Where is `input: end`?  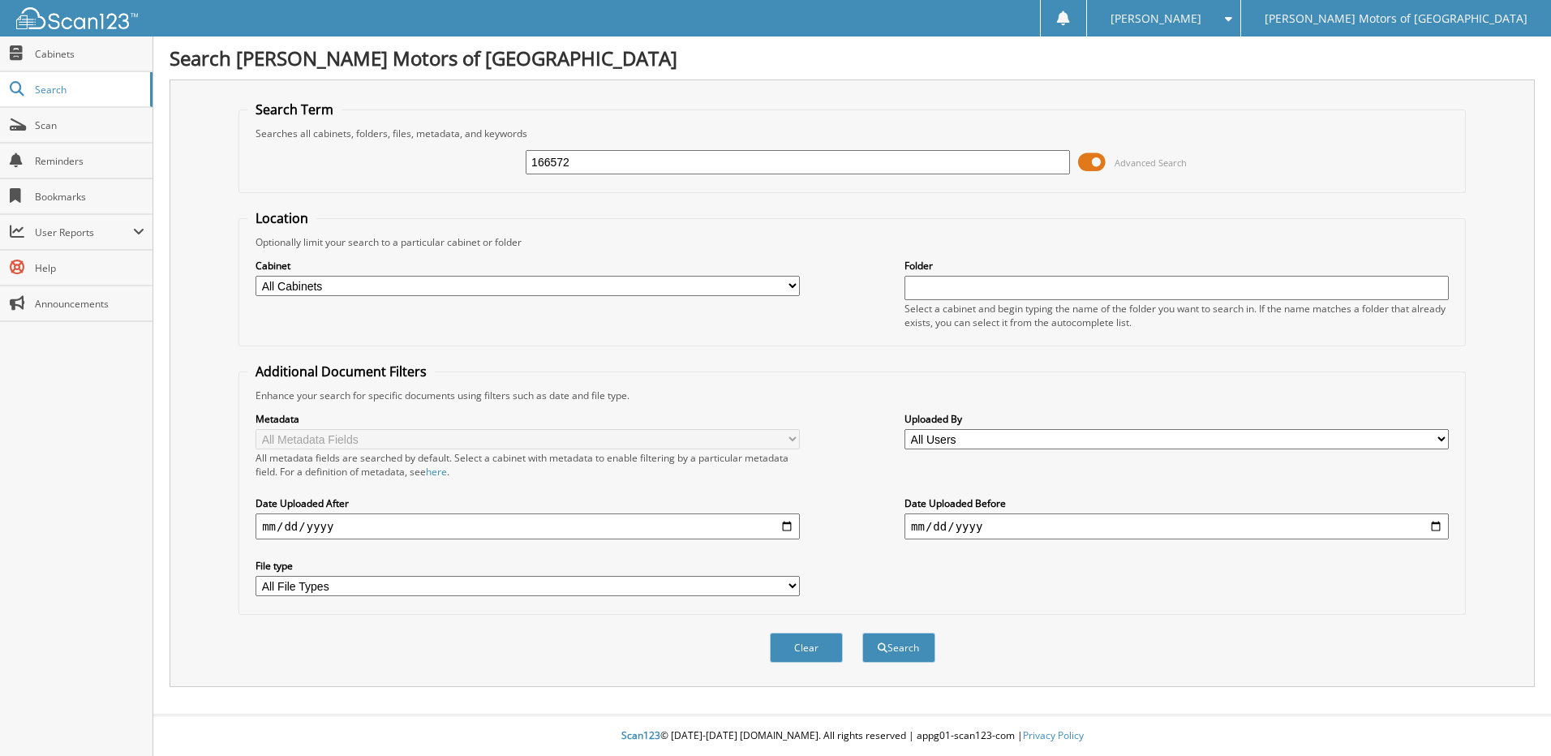
input: end is located at coordinates (1176, 526).